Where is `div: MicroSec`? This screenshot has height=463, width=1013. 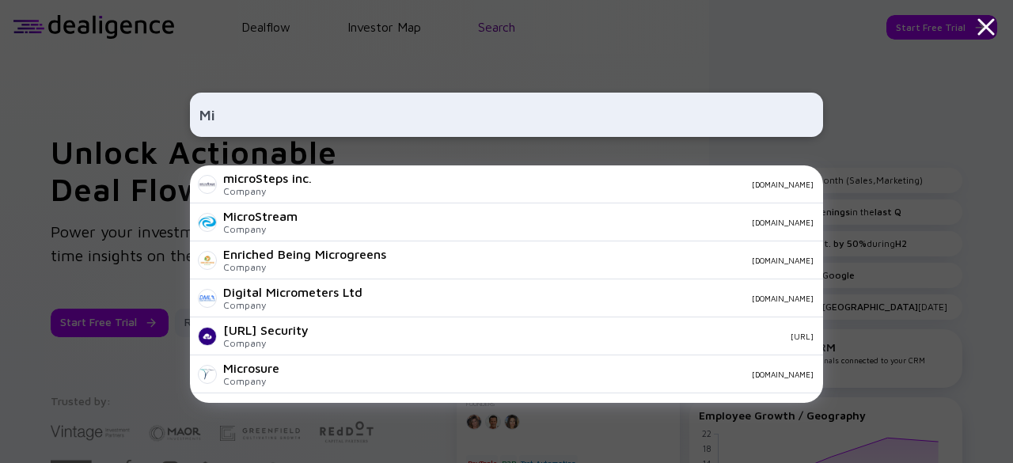 div: MicroSec is located at coordinates (249, 406).